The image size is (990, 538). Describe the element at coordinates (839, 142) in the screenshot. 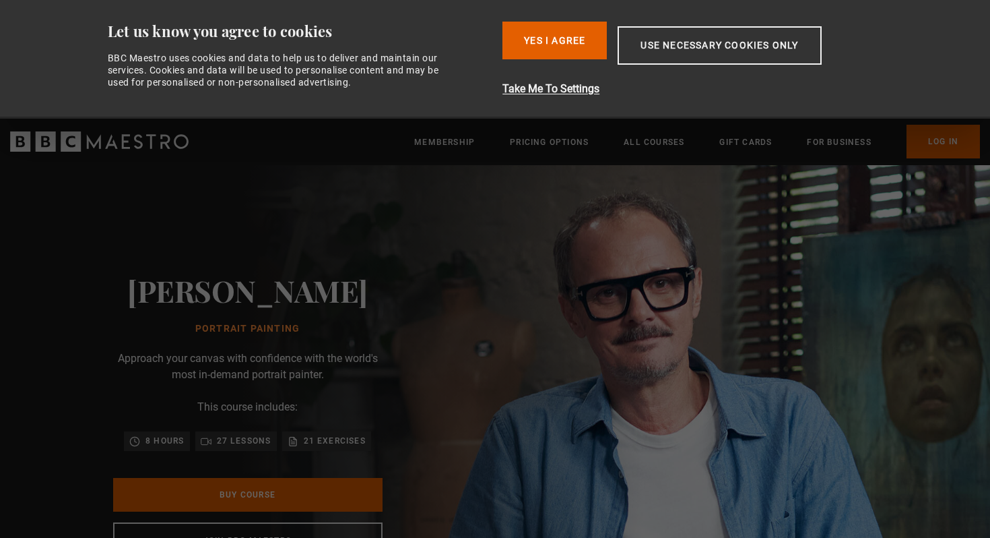

I see `a: For business` at that location.